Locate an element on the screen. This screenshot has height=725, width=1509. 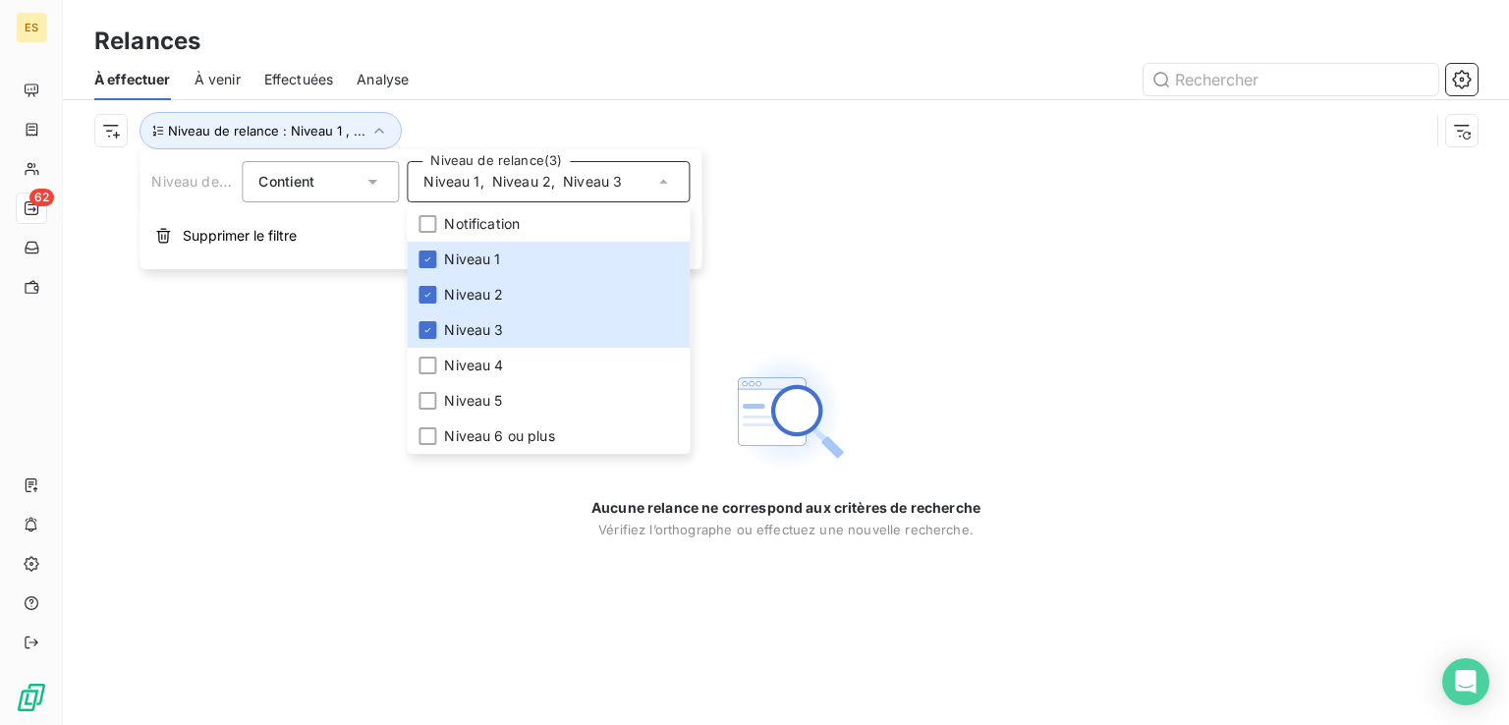
input: Rechercher is located at coordinates (1291, 80).